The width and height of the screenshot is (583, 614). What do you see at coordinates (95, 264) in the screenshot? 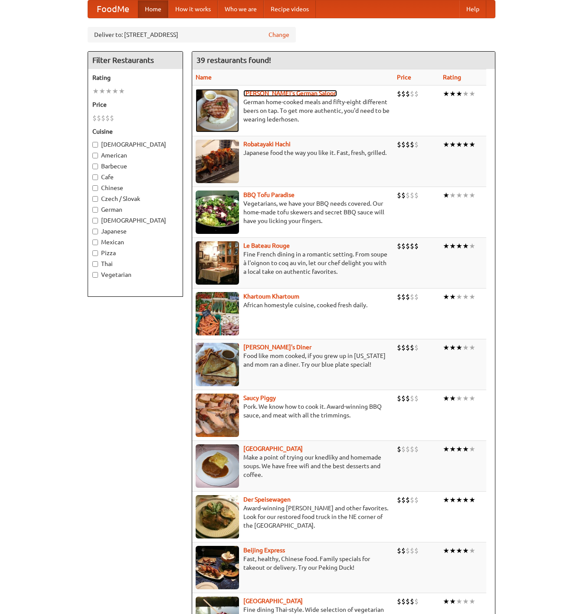
I see `input: Thai` at bounding box center [95, 264].